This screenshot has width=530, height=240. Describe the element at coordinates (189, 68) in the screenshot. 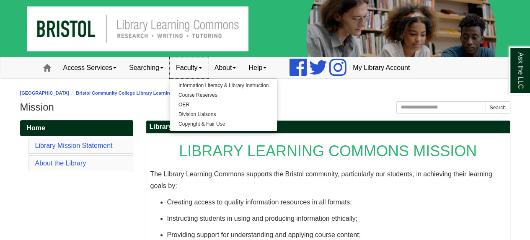

I see `a: Faculty` at that location.